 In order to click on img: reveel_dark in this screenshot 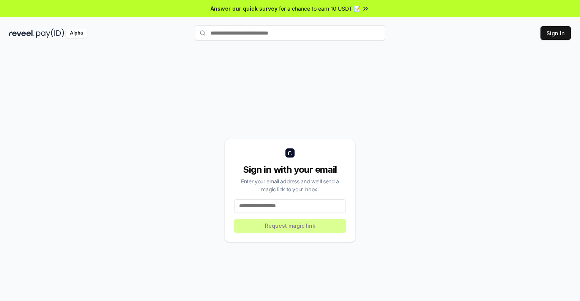, I will do `click(22, 33)`.